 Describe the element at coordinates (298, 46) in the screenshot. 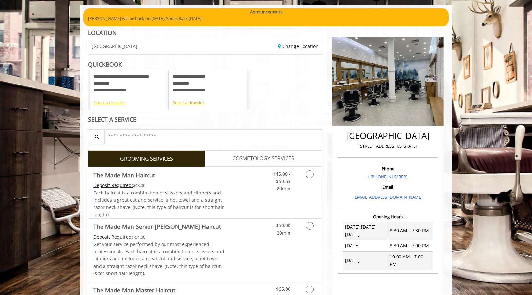

I see `a: Change Location` at that location.